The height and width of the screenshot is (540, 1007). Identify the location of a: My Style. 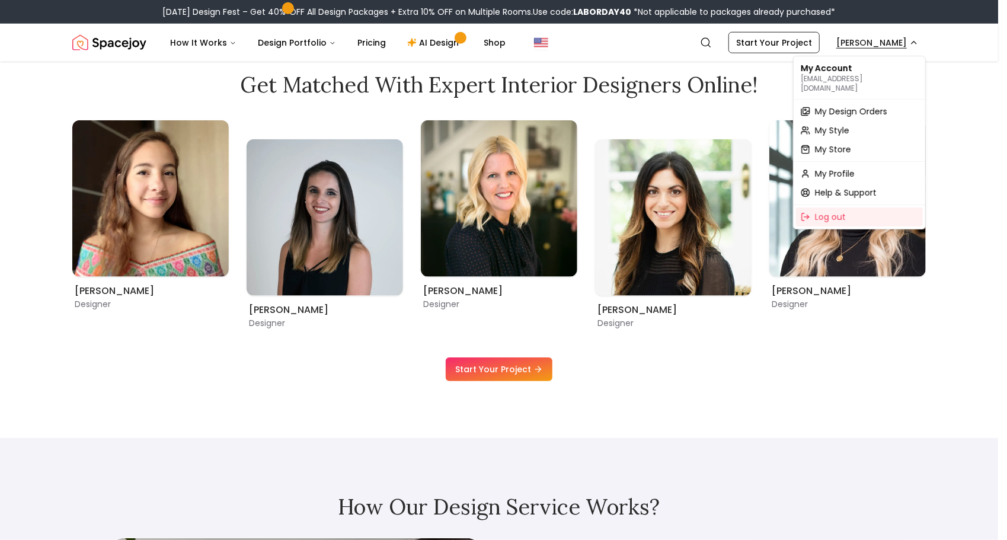
(859, 130).